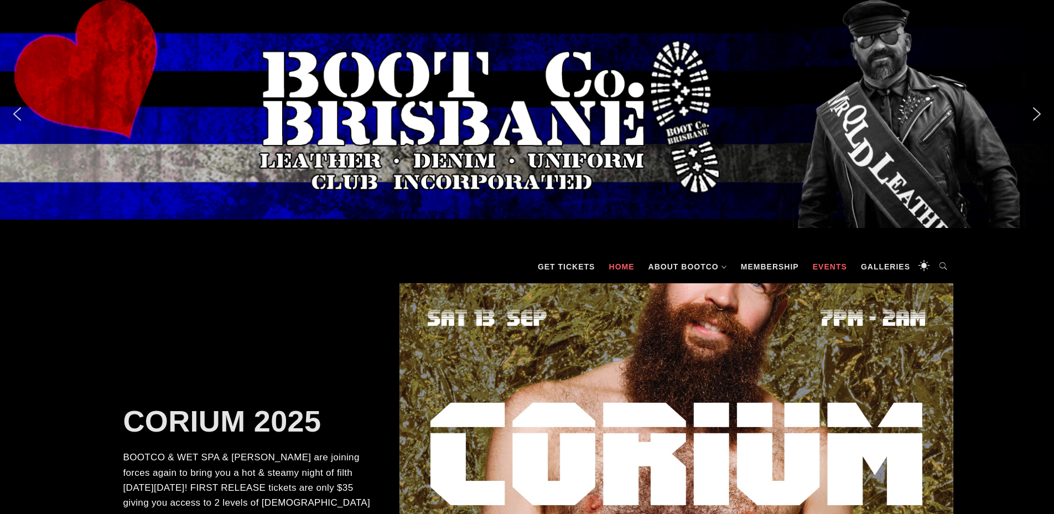  What do you see at coordinates (622, 267) in the screenshot?
I see `a: Home` at bounding box center [622, 267].